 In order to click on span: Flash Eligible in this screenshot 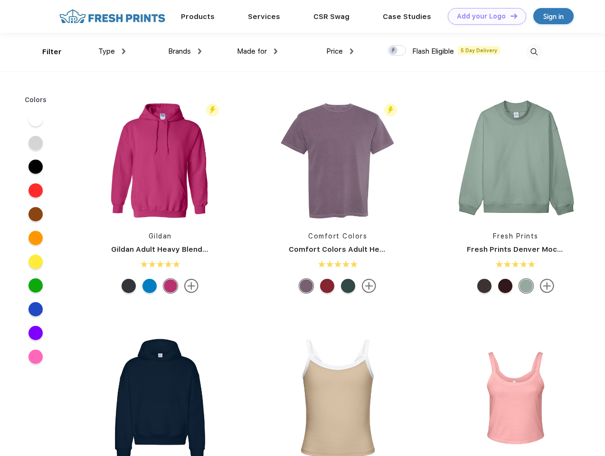, I will do `click(433, 51)`.